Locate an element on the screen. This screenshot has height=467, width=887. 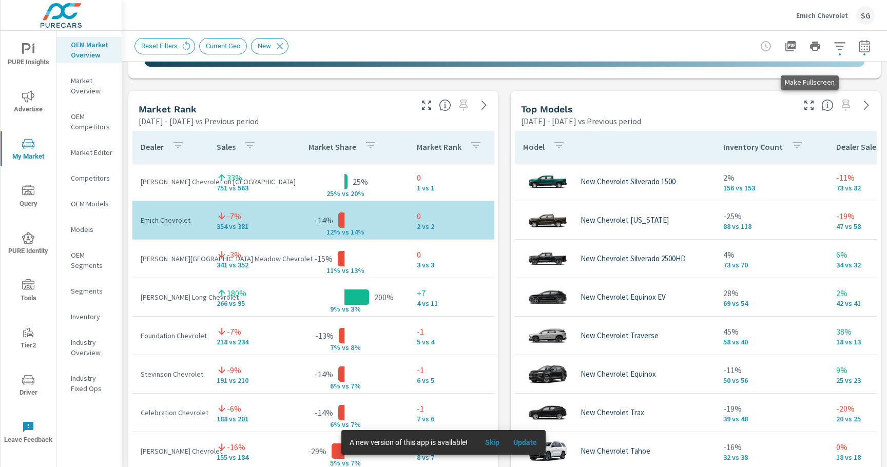
p: 69 vs 54 is located at coordinates (771, 303).